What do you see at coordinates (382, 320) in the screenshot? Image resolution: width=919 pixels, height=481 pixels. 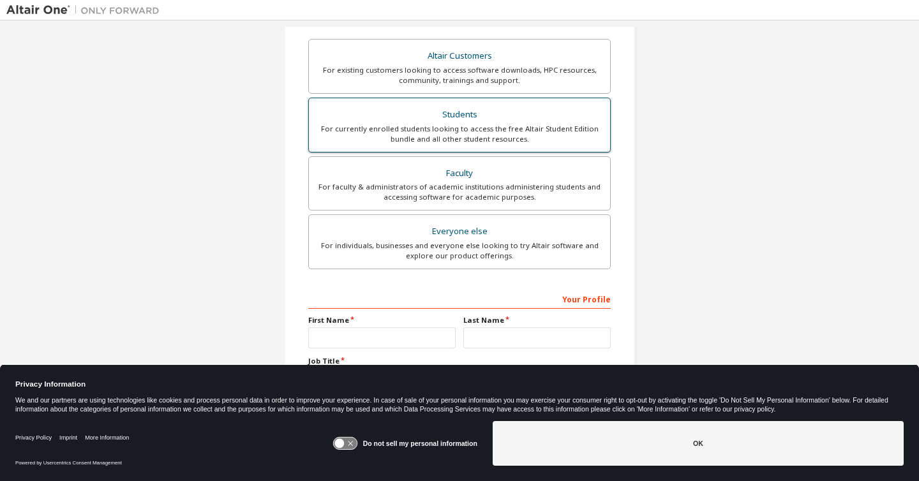 I see `label: First Name` at bounding box center [382, 320].